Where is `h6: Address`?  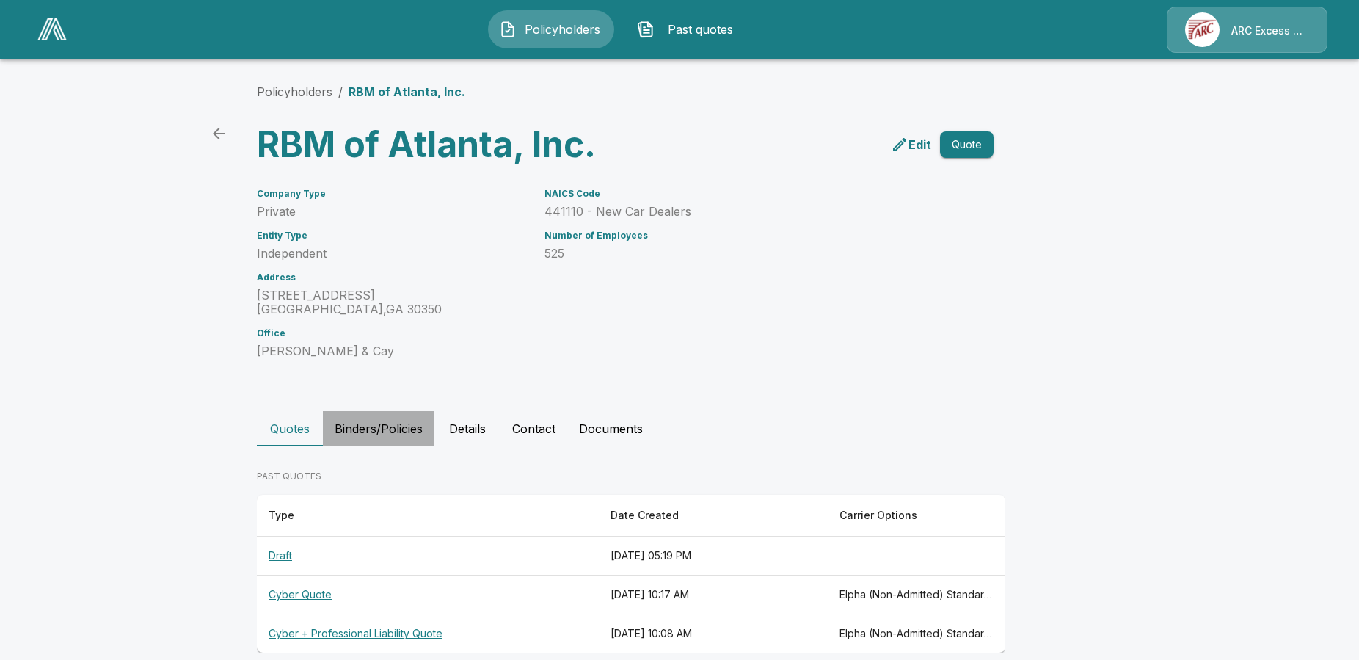 h6: Address is located at coordinates (392, 277).